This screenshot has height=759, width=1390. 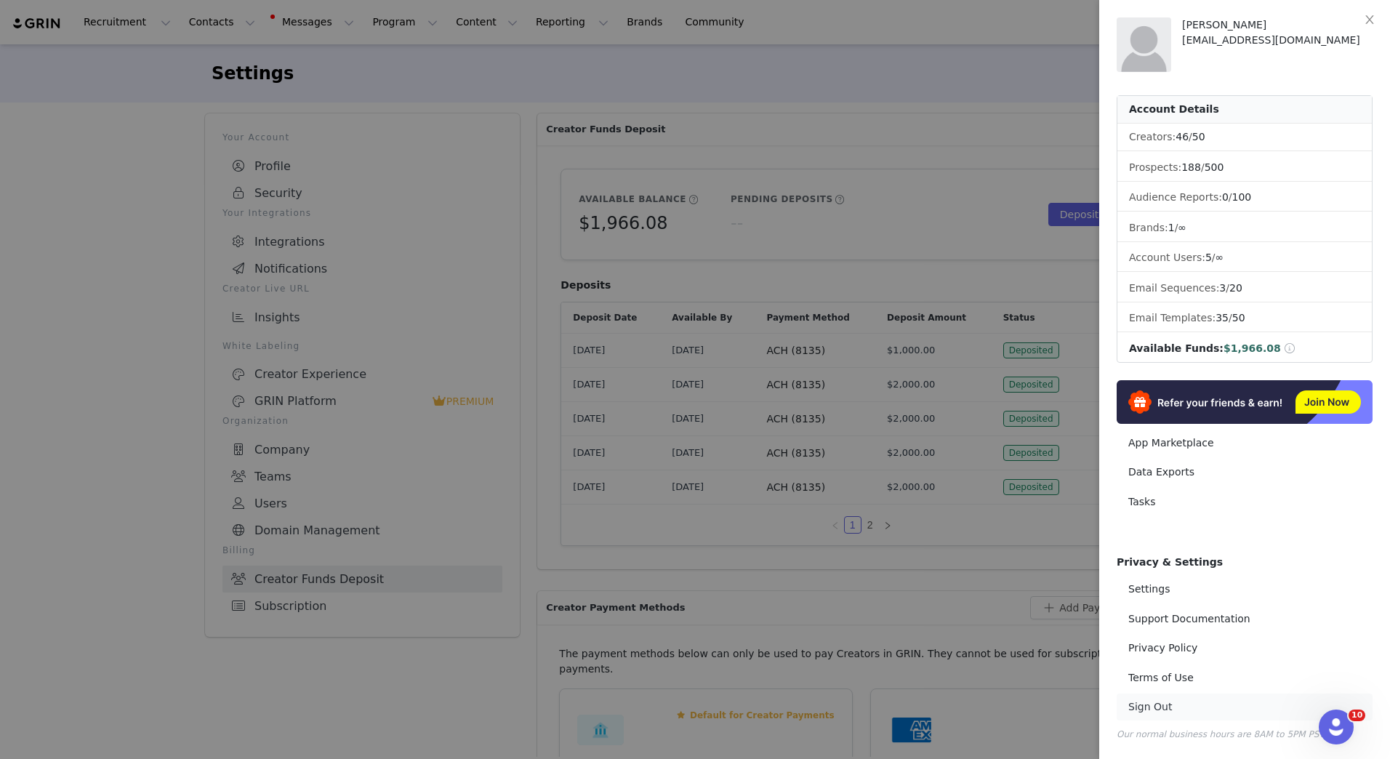 What do you see at coordinates (1252, 348) in the screenshot?
I see `span: $1,966.08` at bounding box center [1252, 348].